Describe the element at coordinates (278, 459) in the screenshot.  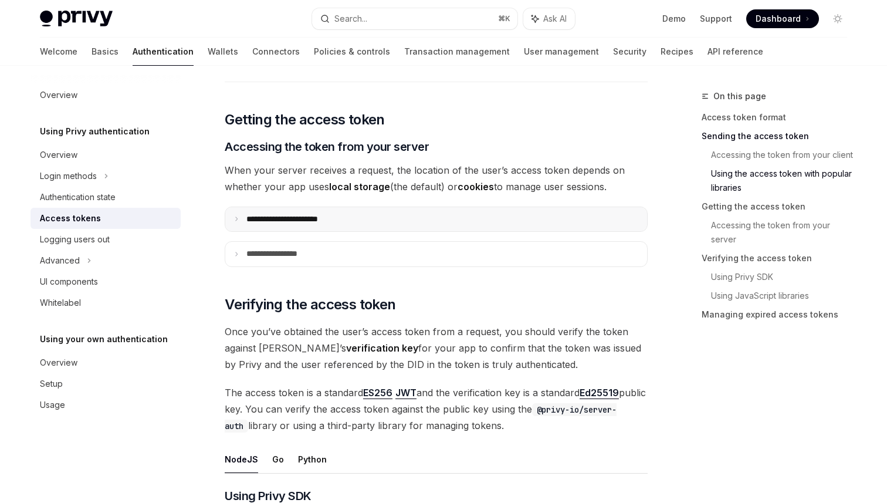
I see `button: Go` at that location.